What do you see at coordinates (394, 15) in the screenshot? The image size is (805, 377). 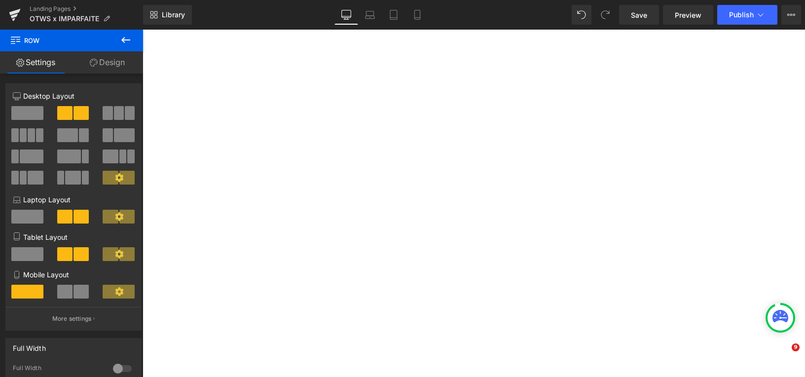 I see `a: Tablet` at bounding box center [394, 15].